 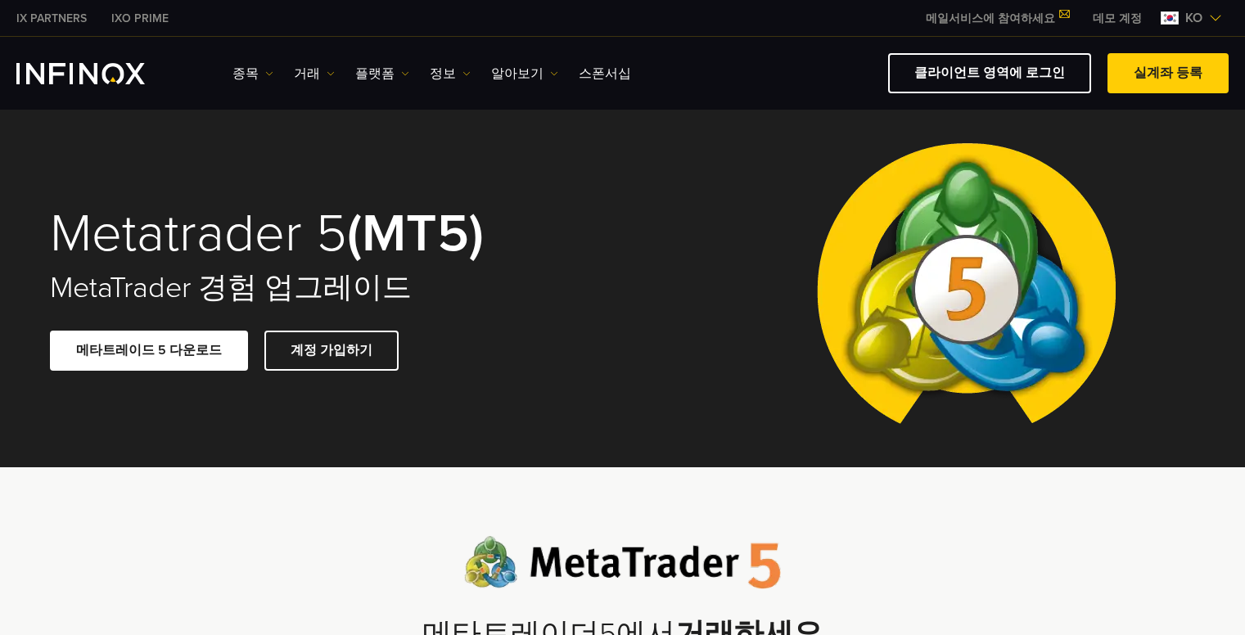 I want to click on a: INFINOX Logo, so click(x=100, y=74).